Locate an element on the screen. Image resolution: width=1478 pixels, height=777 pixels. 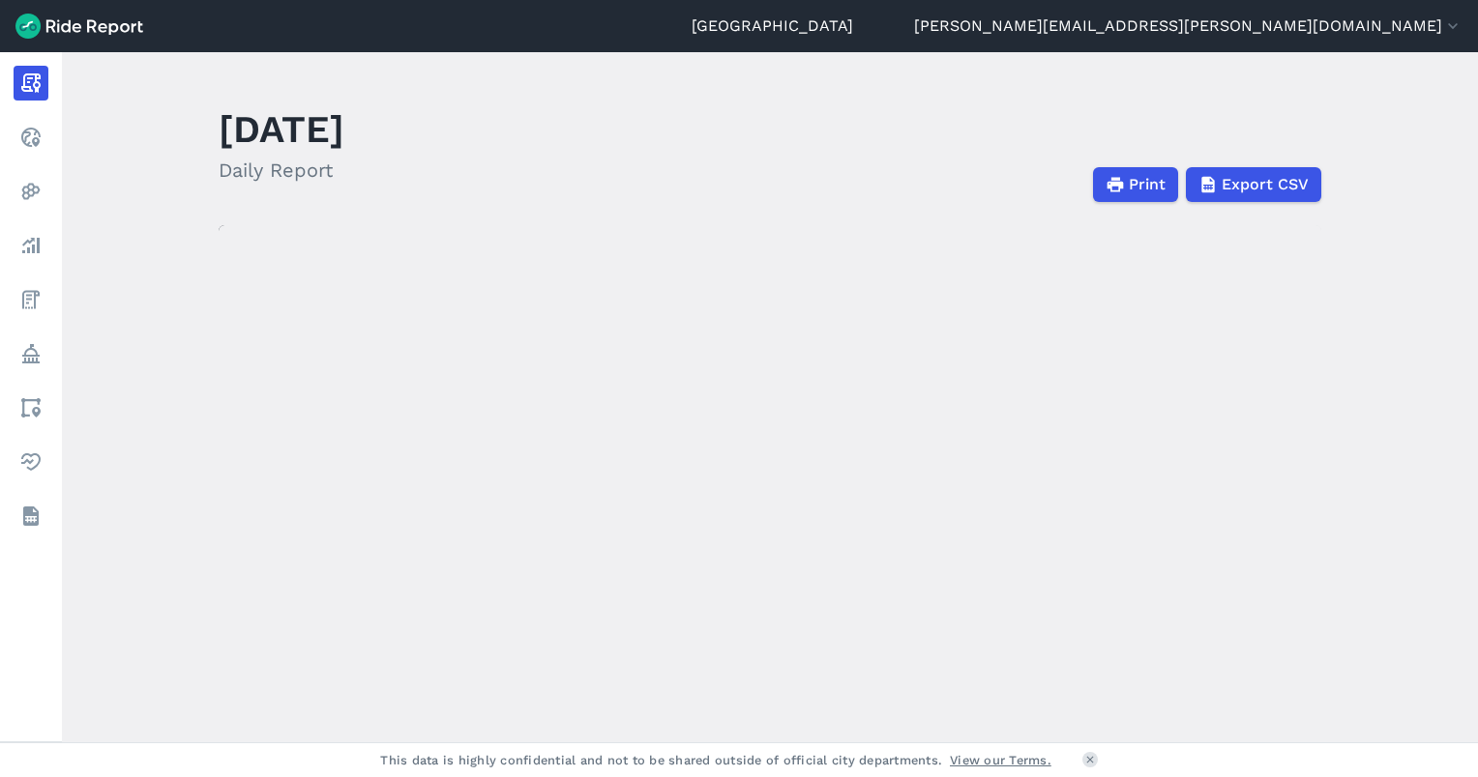
a: Report is located at coordinates (31, 83).